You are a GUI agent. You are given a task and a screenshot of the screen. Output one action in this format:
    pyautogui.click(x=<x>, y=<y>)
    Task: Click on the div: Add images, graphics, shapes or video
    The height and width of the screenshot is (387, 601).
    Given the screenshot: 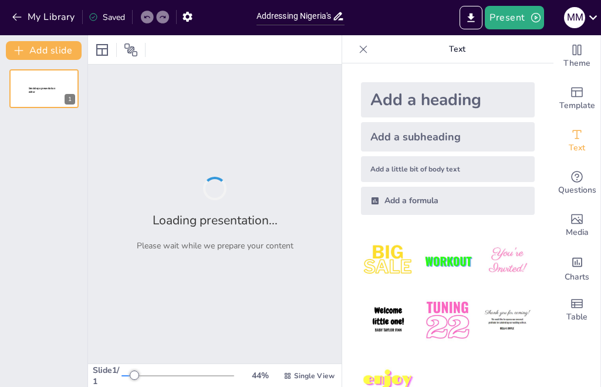 What is the action you would take?
    pyautogui.click(x=577, y=225)
    